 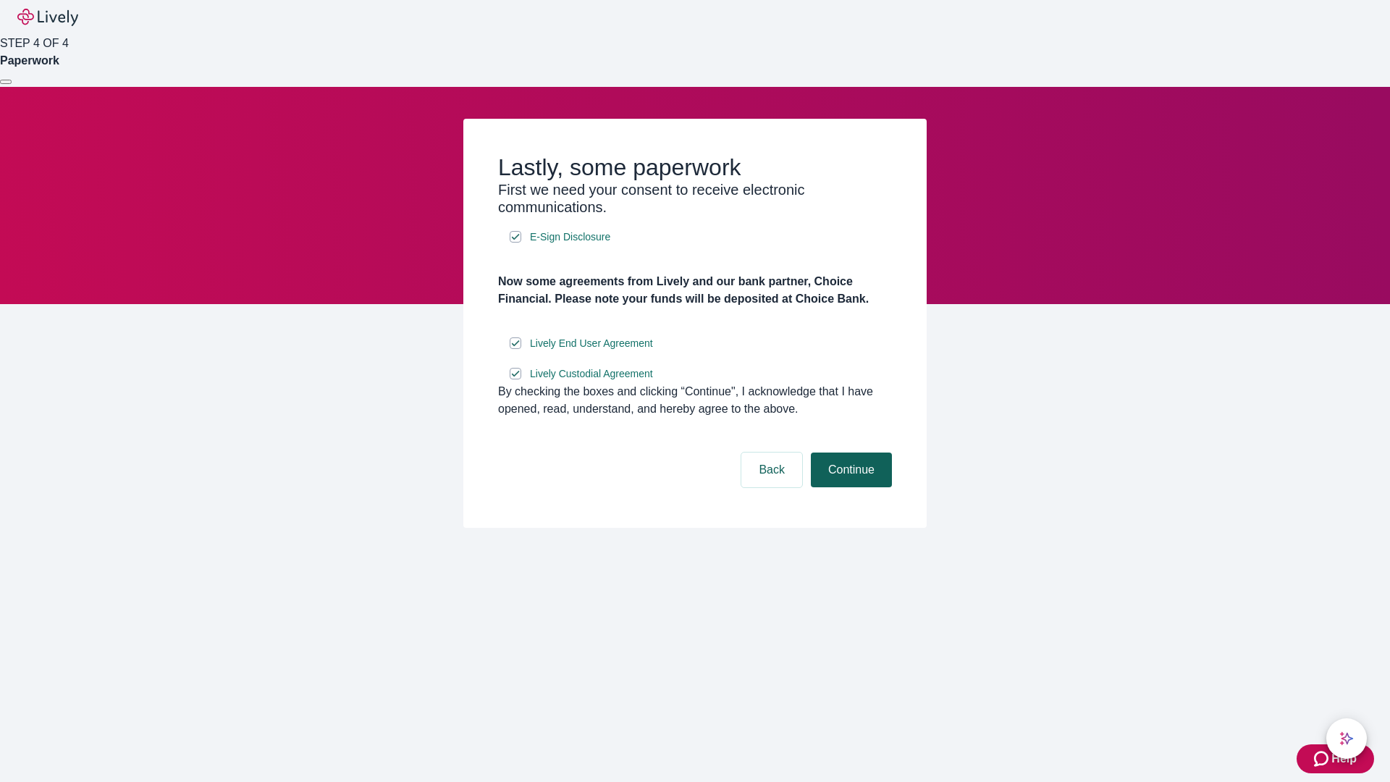 What do you see at coordinates (592, 374) in the screenshot?
I see `span: Lively Custodial Agreement` at bounding box center [592, 374].